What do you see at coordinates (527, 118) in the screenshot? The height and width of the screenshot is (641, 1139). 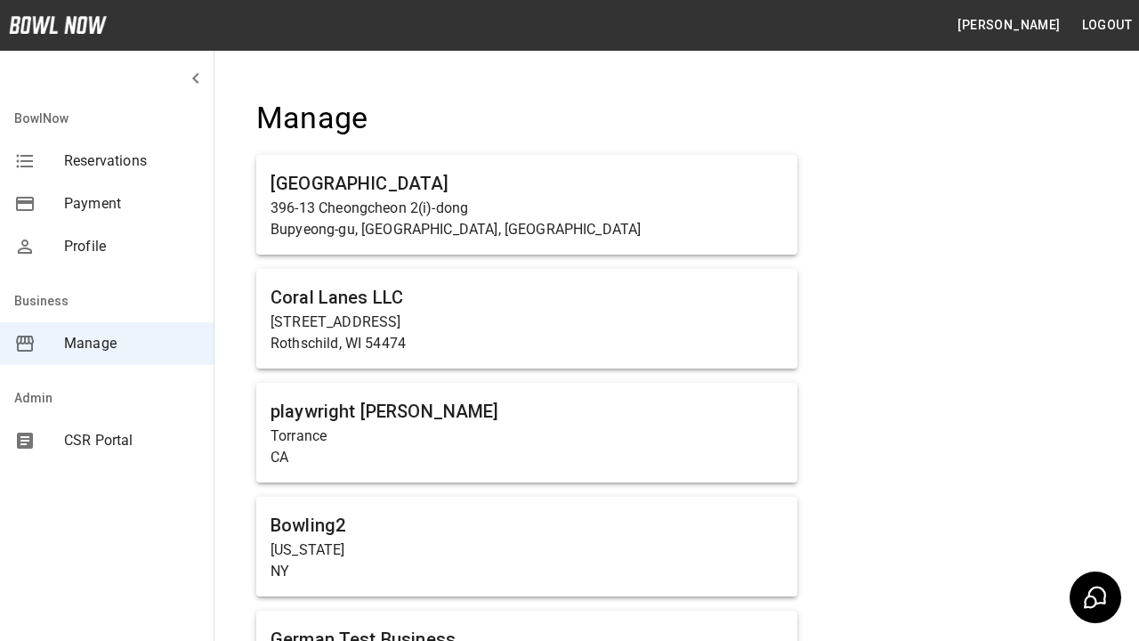 I see `h4: Manage` at bounding box center [527, 118].